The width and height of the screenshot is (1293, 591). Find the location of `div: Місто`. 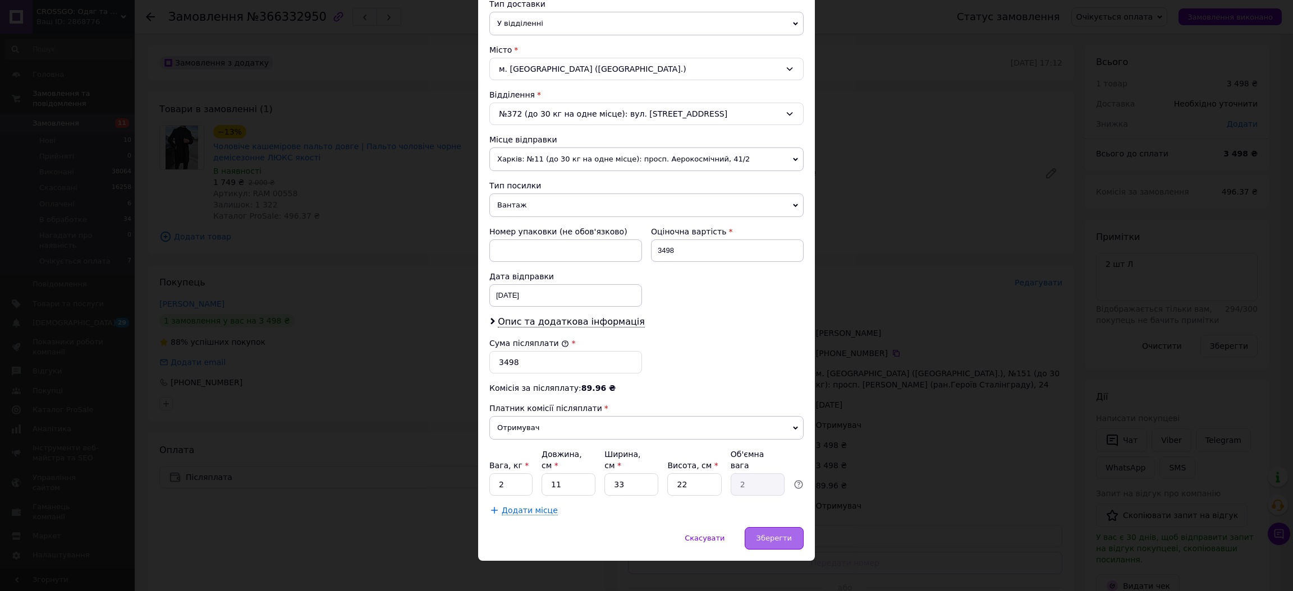

div: Місто is located at coordinates (646, 50).